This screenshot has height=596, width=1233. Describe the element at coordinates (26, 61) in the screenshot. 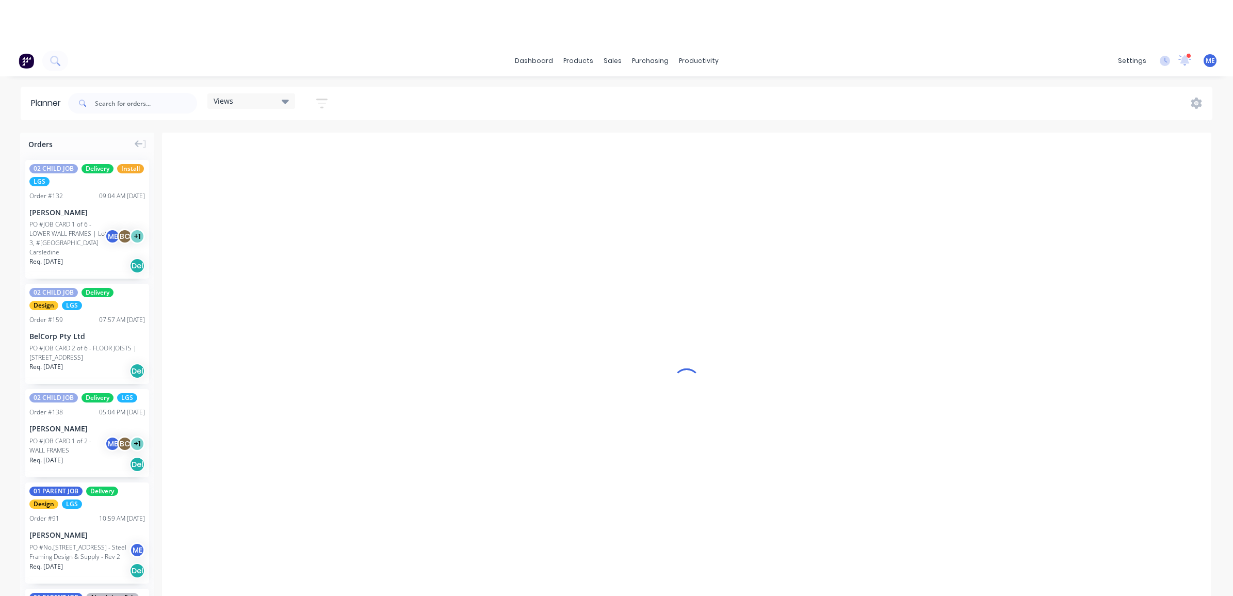

I see `img: Factory` at that location.